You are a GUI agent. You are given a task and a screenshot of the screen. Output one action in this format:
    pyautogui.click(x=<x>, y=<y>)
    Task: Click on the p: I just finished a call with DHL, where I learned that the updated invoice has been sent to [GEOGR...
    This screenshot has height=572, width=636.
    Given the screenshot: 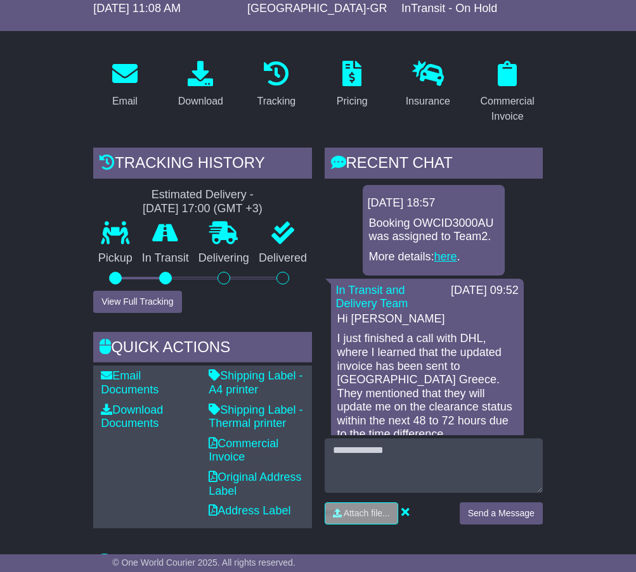 What is the action you would take?
    pyautogui.click(x=427, y=387)
    